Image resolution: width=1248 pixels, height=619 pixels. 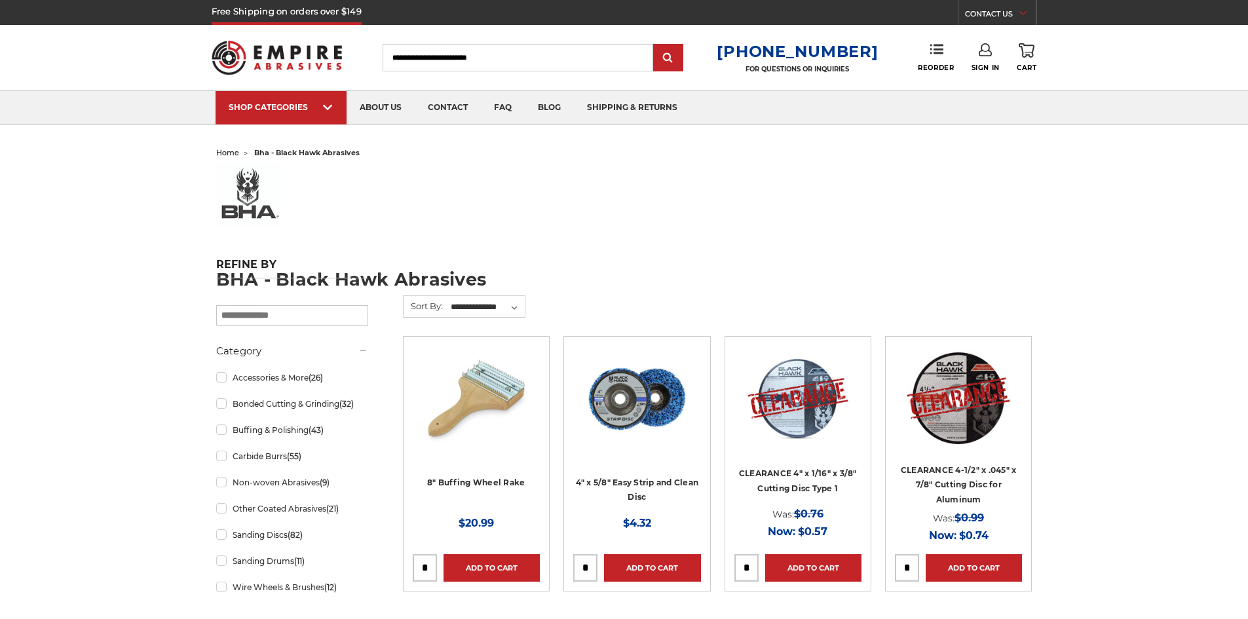 What do you see at coordinates (292, 430) in the screenshot?
I see `a: Buffing & Polishing(43)` at bounding box center [292, 430].